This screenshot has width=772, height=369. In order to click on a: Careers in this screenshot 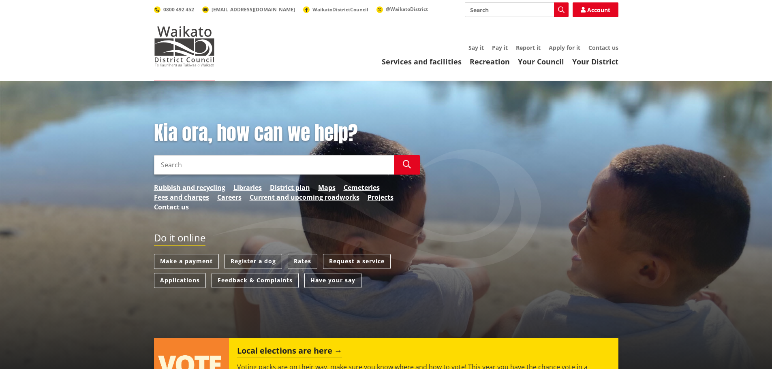, I will do `click(229, 197)`.